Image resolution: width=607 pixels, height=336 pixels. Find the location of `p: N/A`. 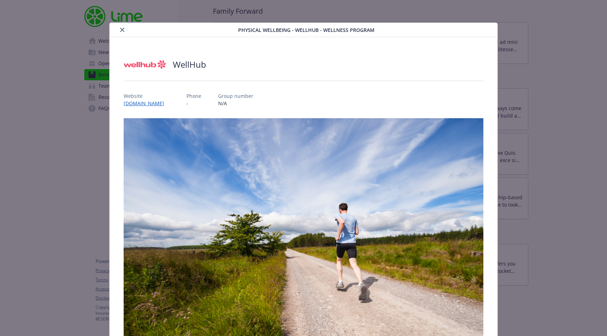

p: N/A is located at coordinates (236, 103).